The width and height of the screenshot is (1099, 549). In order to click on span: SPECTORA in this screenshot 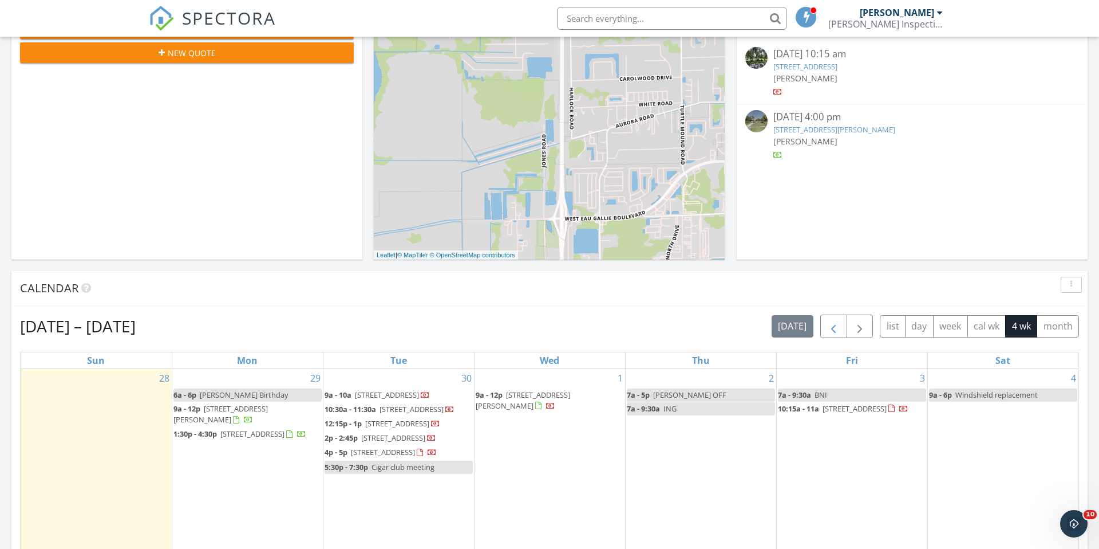, I will do `click(229, 18)`.